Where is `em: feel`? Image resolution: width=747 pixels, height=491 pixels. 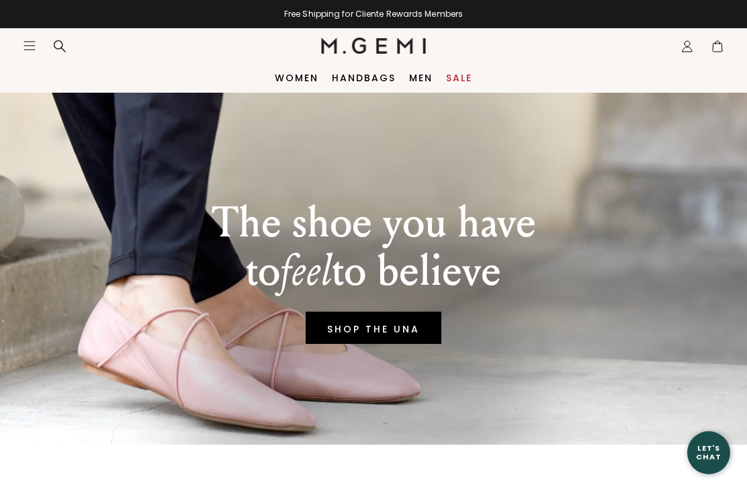
em: feel is located at coordinates (306, 271).